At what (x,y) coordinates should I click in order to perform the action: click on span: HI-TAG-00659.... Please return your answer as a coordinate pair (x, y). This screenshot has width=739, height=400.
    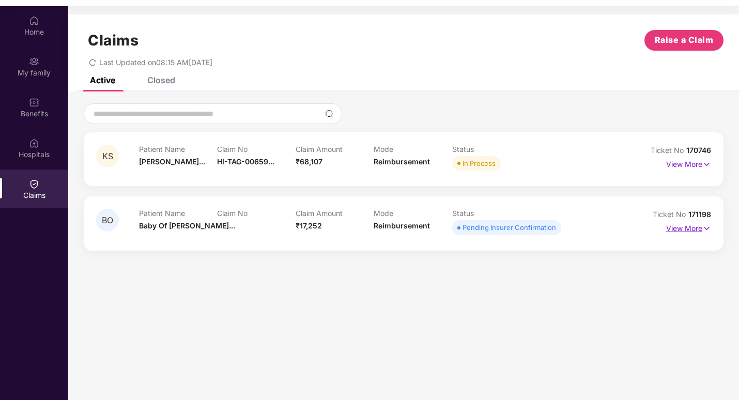
    Looking at the image, I should click on (246, 161).